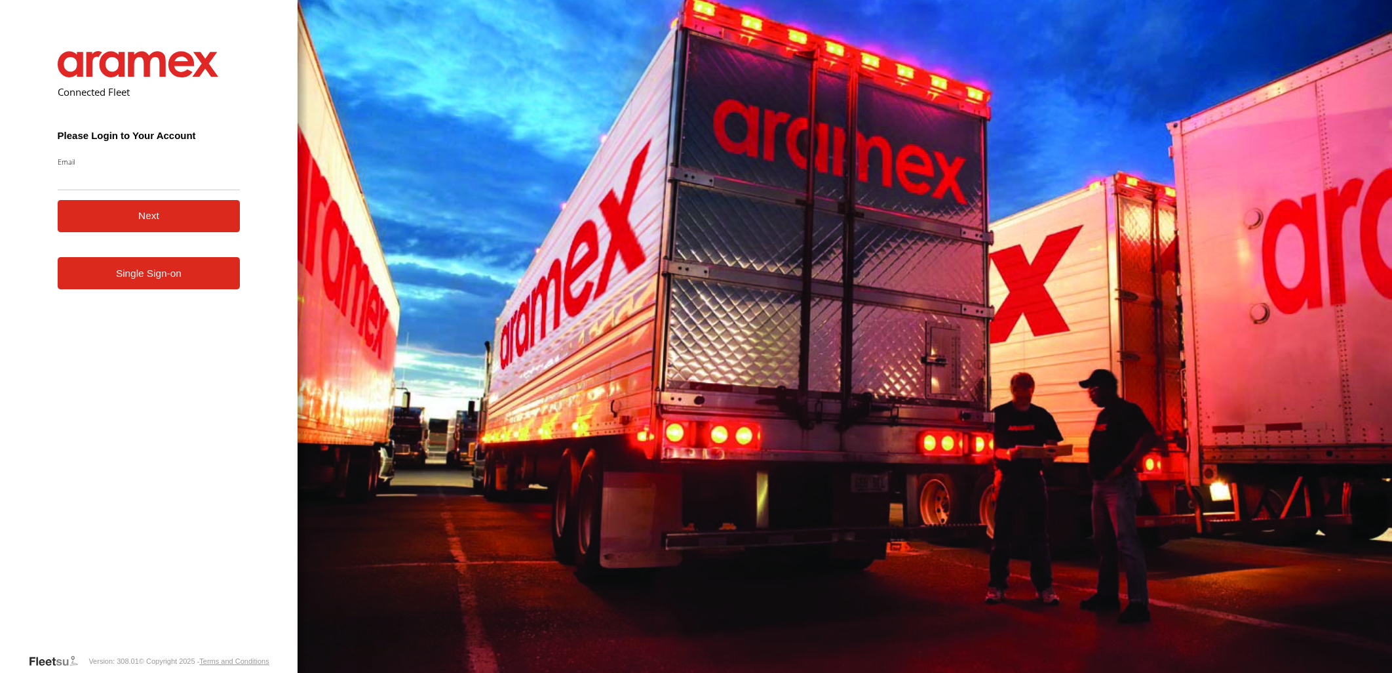 The width and height of the screenshot is (1392, 673). What do you see at coordinates (204, 661) in the screenshot?
I see `div: © Copyright 2025 -` at bounding box center [204, 661].